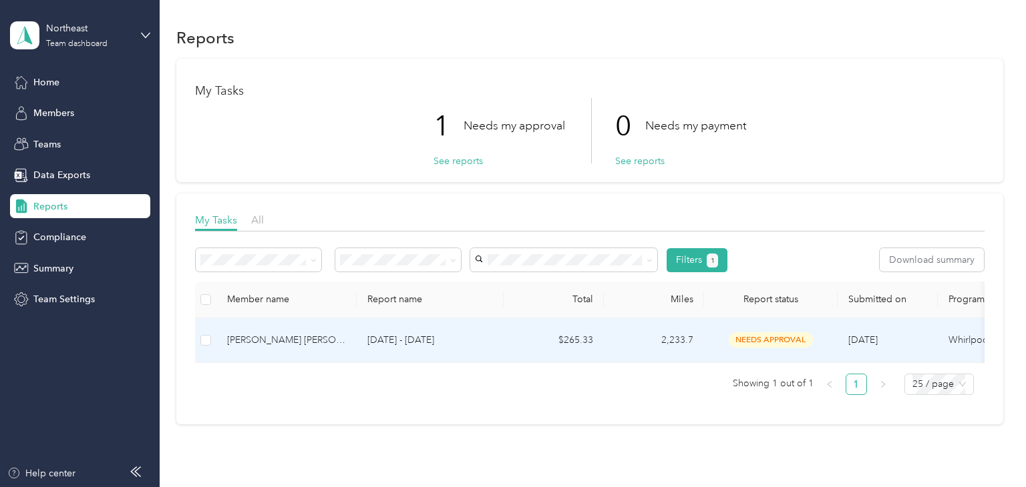  I want to click on th: Report name, so click(430, 300).